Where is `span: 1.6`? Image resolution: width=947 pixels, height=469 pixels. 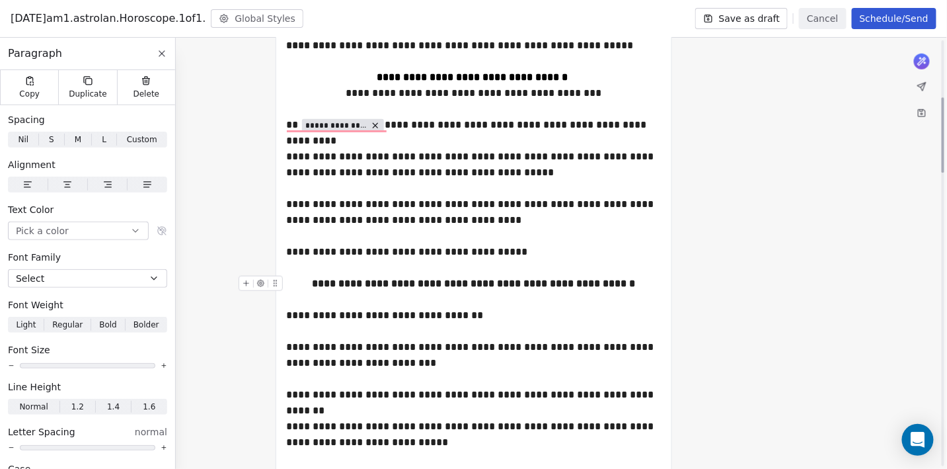 span: 1.6 is located at coordinates (149, 406).